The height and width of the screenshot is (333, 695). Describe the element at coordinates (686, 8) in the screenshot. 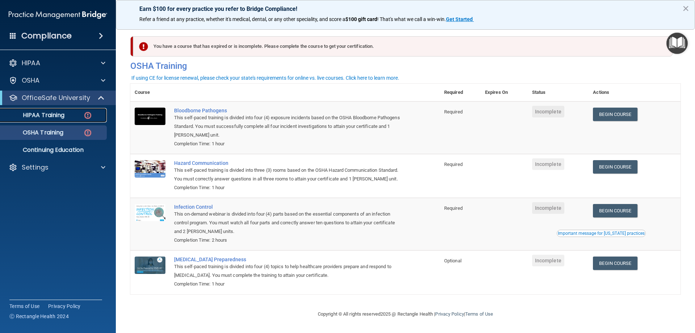

I see `button: Close` at that location.